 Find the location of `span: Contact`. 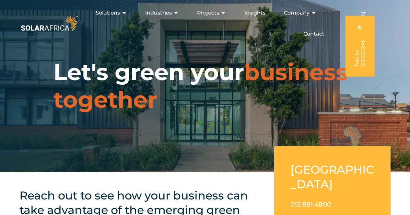

span: Contact is located at coordinates (313, 34).